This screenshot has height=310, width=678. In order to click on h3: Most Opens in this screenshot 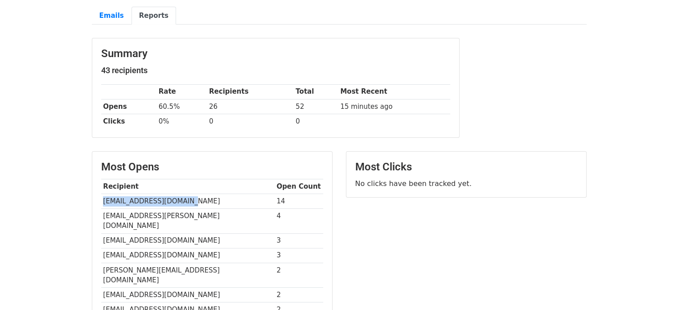, I will do `click(212, 167)`.